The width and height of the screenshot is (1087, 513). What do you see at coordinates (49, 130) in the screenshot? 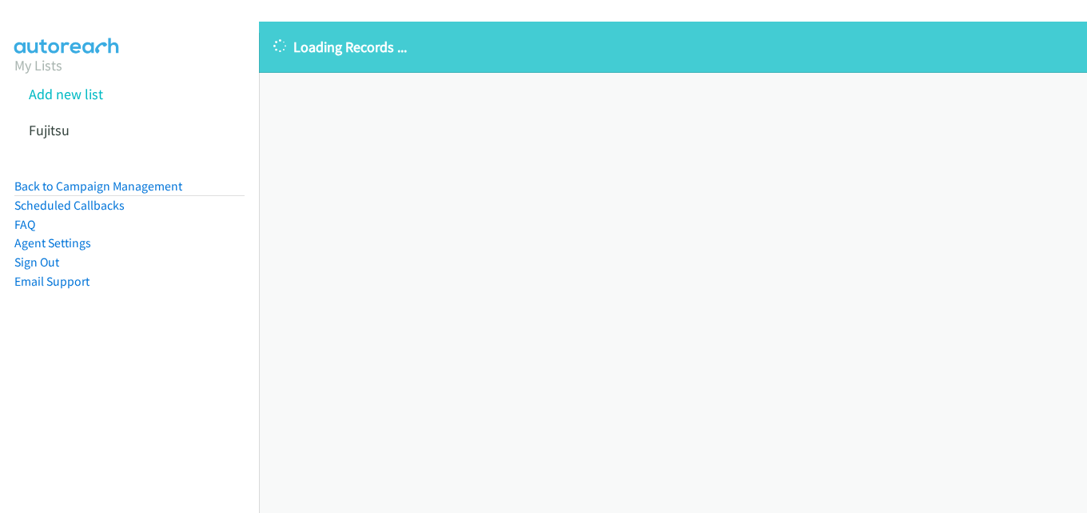
I see `a: Fujitsu` at bounding box center [49, 130].